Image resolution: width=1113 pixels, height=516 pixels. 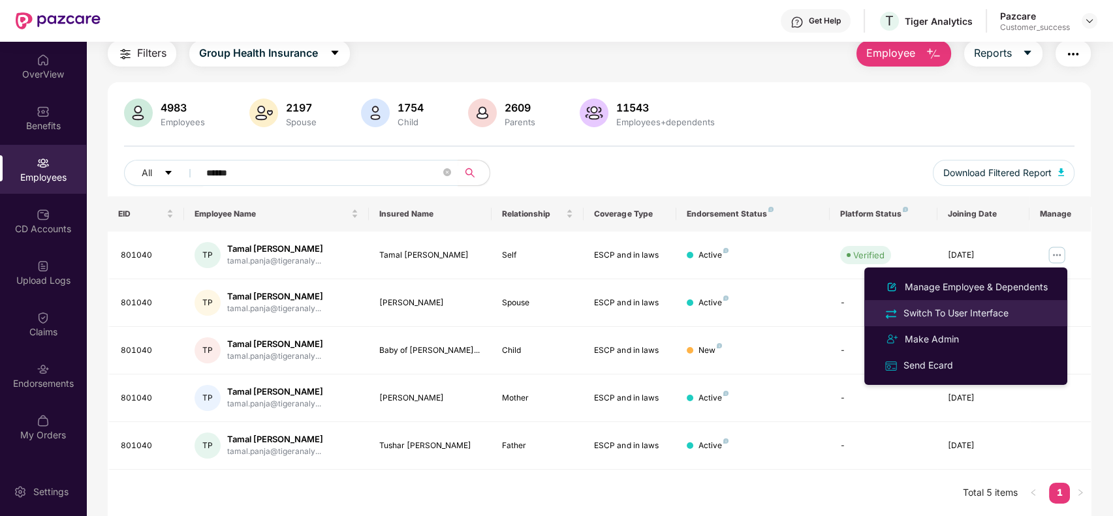 What do you see at coordinates (183, 108) in the screenshot?
I see `div: 4983` at bounding box center [183, 108].